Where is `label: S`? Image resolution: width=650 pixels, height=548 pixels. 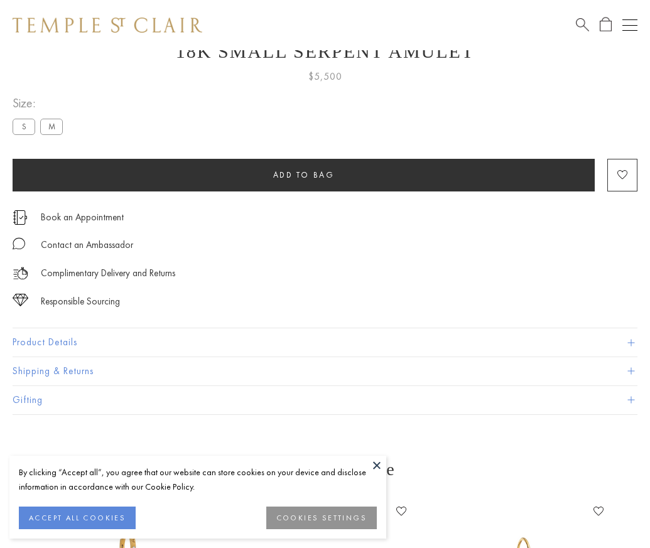
label: S is located at coordinates (24, 126).